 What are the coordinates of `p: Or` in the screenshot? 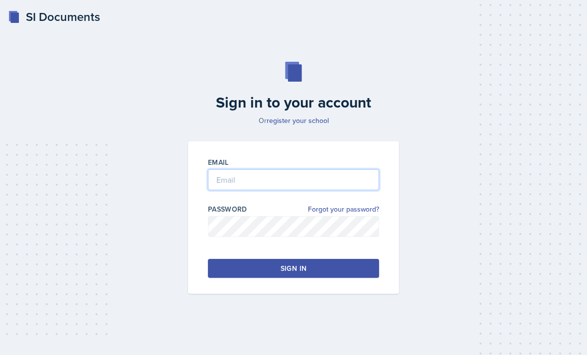 It's located at (294, 120).